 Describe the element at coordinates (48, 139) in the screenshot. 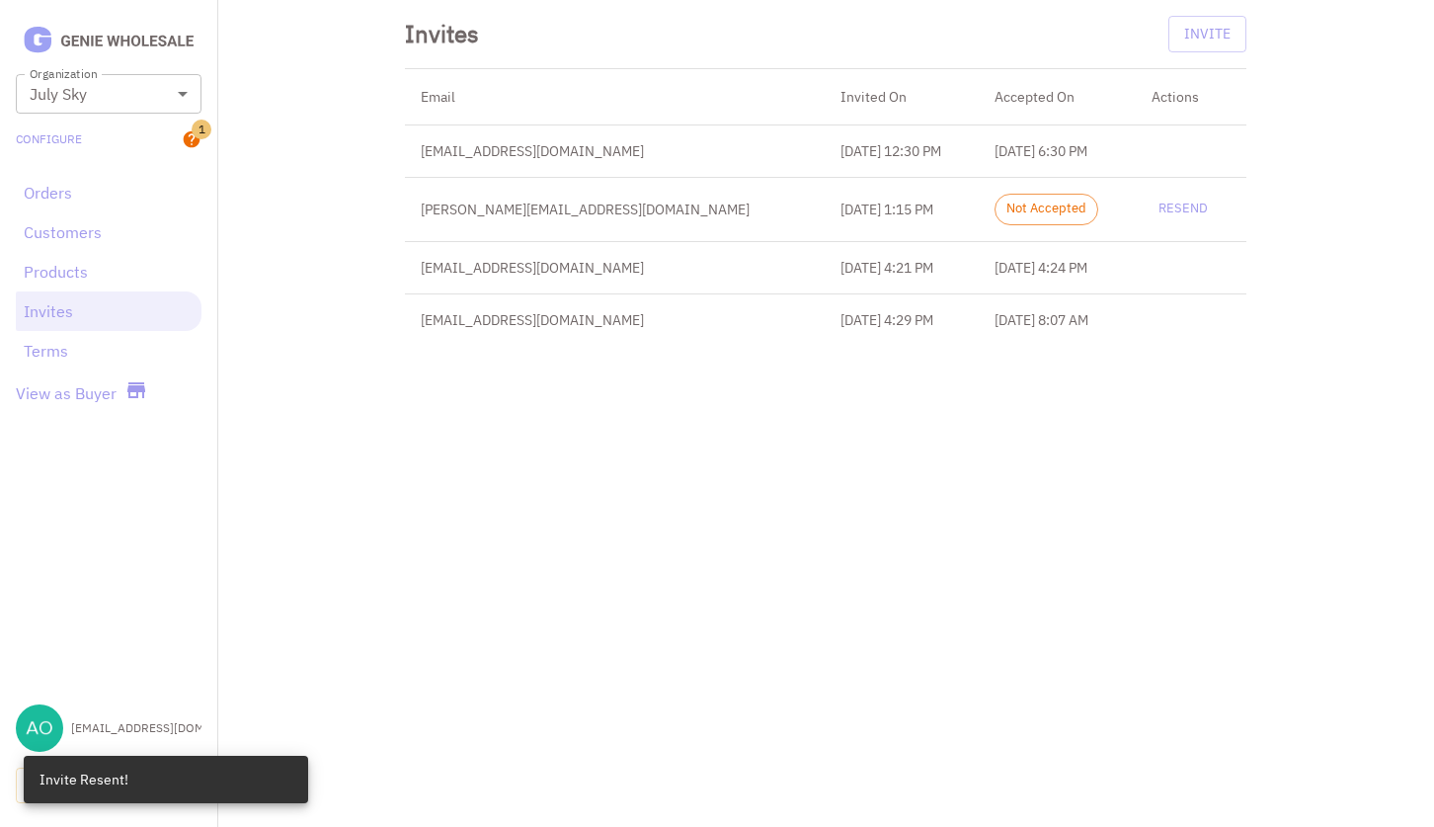

I see `a: Configure` at that location.